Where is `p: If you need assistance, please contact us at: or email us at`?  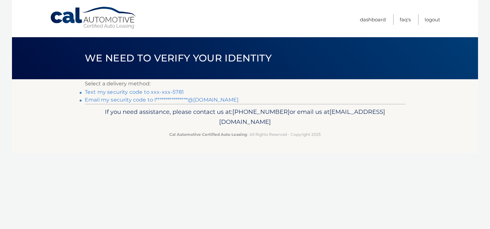 p: If you need assistance, please contact us at: or email us at is located at coordinates (245, 117).